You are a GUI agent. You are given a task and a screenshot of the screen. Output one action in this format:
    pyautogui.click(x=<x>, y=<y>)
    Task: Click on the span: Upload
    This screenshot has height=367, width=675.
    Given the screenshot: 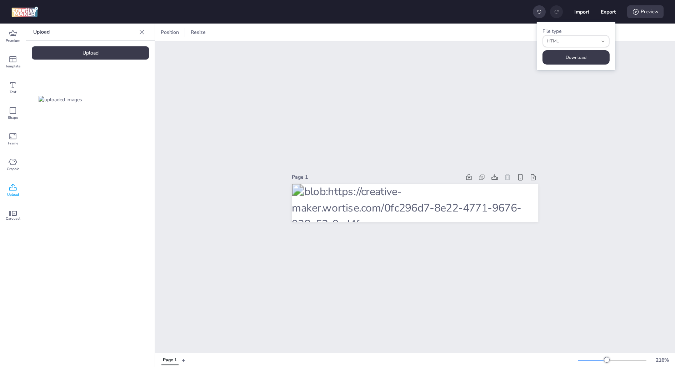 What is the action you would take?
    pyautogui.click(x=13, y=195)
    